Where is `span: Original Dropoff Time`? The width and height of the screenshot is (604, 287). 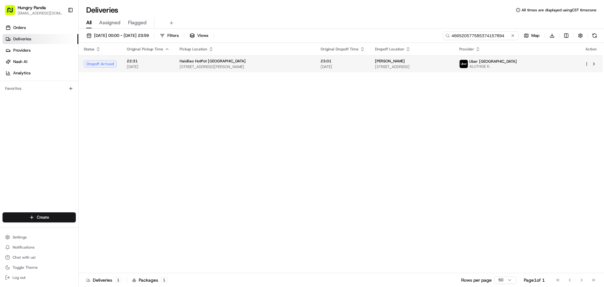
span: Original Dropoff Time is located at coordinates (340, 49).